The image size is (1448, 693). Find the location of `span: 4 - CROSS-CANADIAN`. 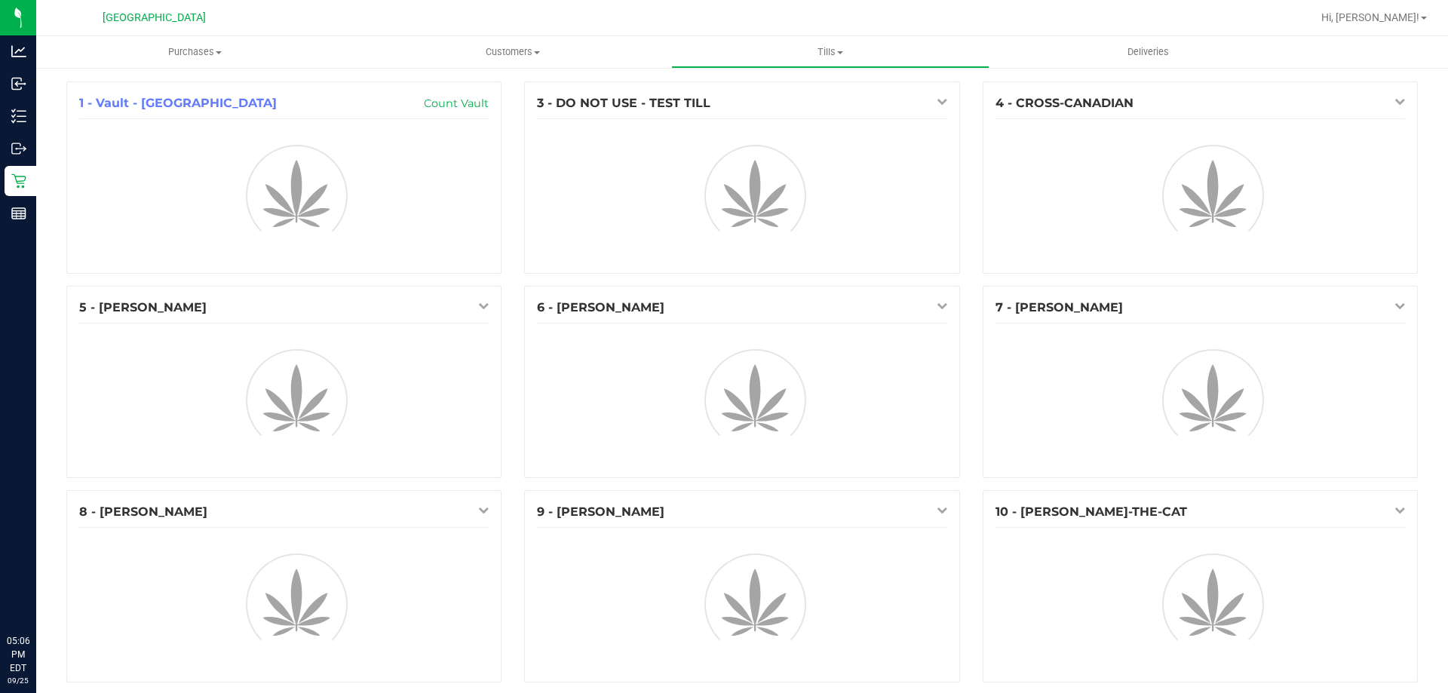

span: 4 - CROSS-CANADIAN is located at coordinates (1064, 103).